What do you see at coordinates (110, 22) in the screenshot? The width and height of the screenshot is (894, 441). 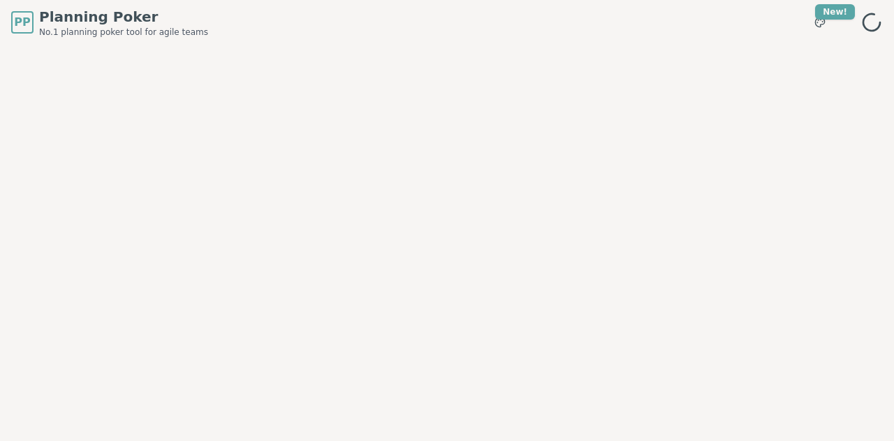 I see `a: PPPlanning PokerNo.1 planning poker tool for agile teams` at bounding box center [110, 22].